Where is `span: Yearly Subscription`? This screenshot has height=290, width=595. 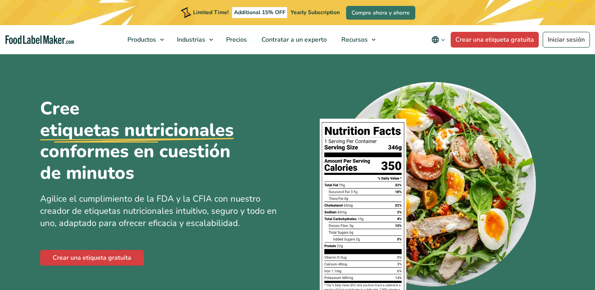 span: Yearly Subscription is located at coordinates (315, 12).